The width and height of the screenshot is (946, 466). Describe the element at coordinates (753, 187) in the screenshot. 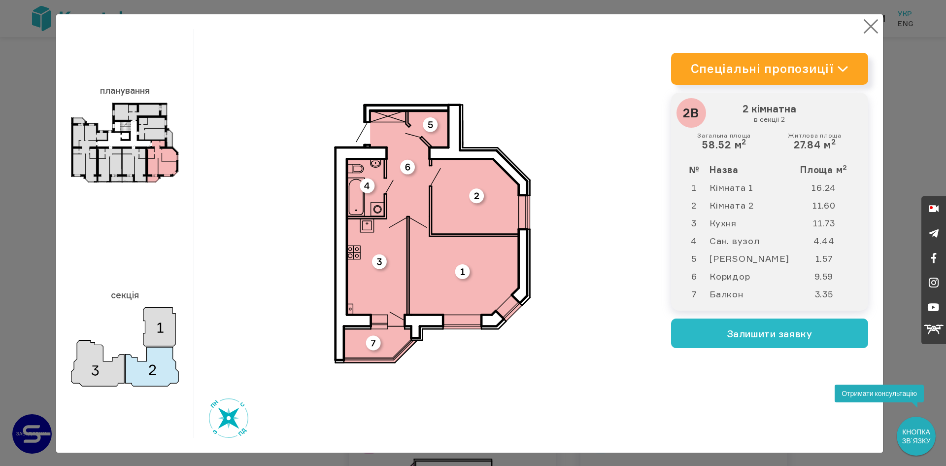

I see `td: Кімната 1` at that location.